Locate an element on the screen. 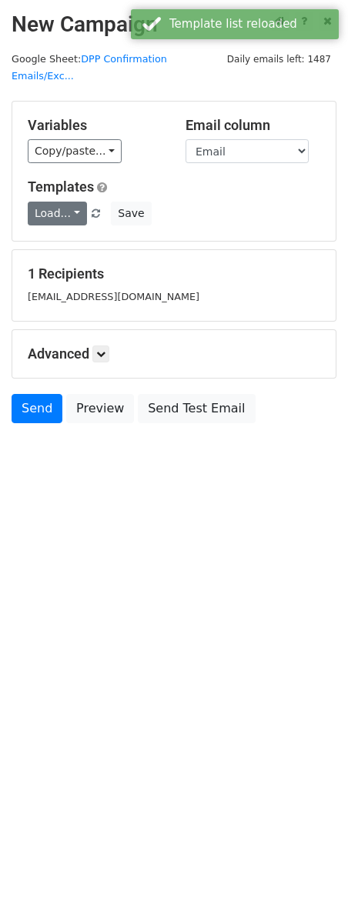  small: Google Sheet: is located at coordinates (89, 68).